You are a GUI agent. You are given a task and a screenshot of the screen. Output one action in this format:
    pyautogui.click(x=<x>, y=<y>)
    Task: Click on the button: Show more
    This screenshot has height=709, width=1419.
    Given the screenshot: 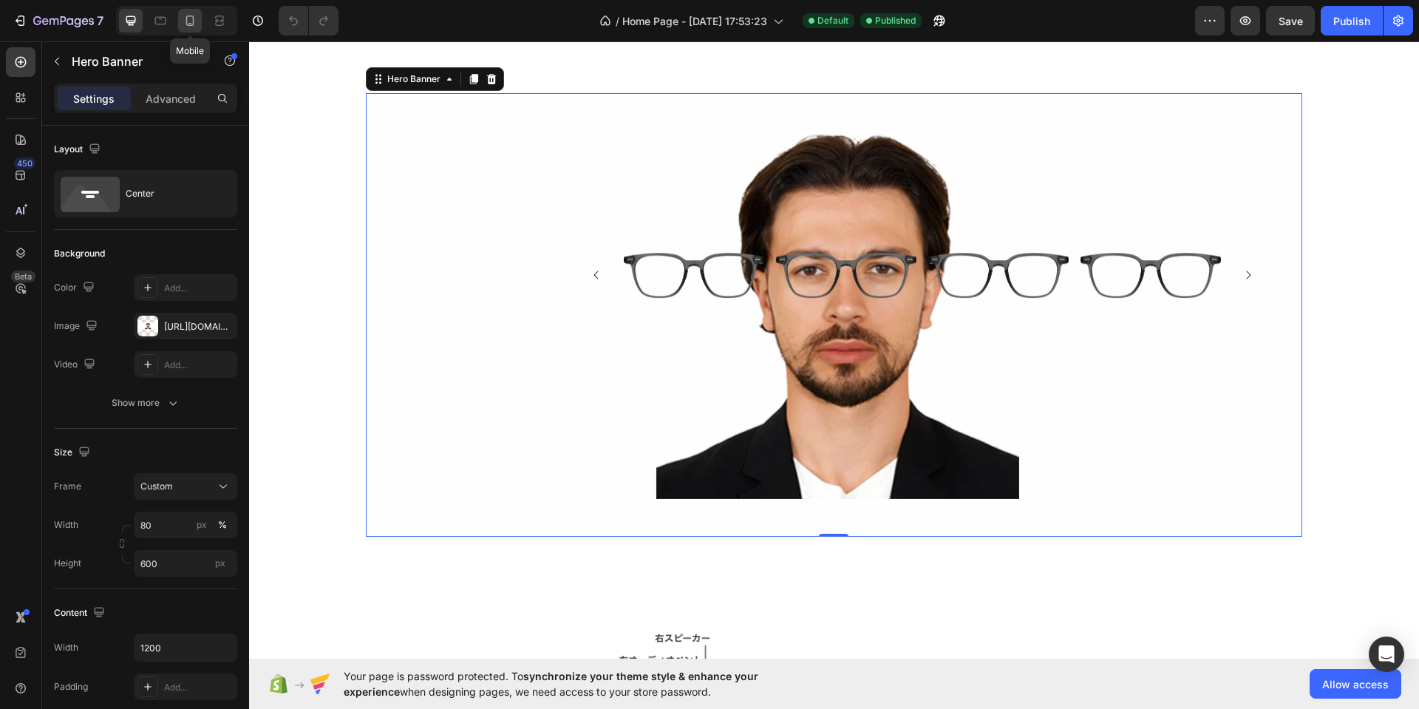 What is the action you would take?
    pyautogui.click(x=146, y=403)
    